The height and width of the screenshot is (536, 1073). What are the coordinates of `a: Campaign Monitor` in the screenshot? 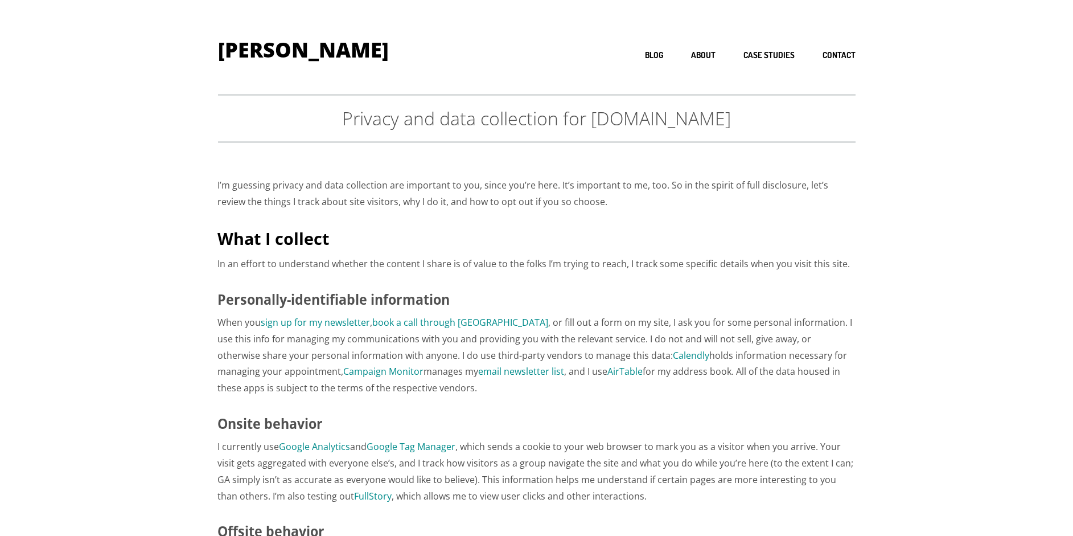 It's located at (383, 371).